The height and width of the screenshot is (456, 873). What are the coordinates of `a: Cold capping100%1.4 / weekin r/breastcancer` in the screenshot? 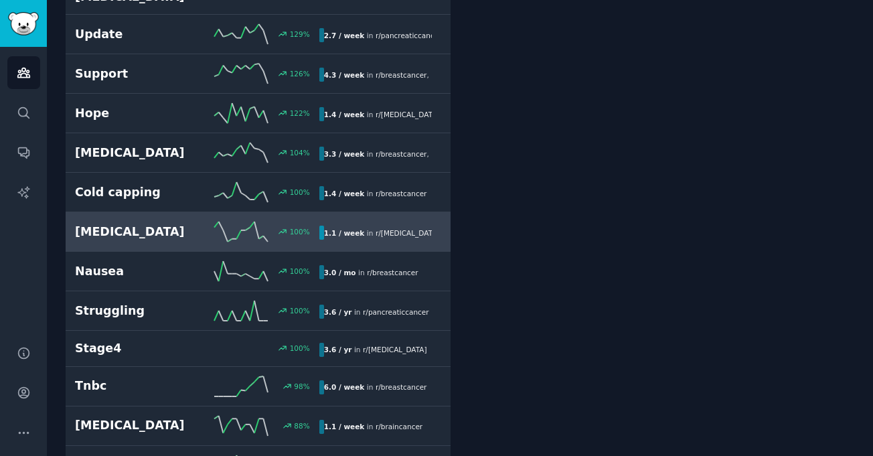 It's located at (258, 192).